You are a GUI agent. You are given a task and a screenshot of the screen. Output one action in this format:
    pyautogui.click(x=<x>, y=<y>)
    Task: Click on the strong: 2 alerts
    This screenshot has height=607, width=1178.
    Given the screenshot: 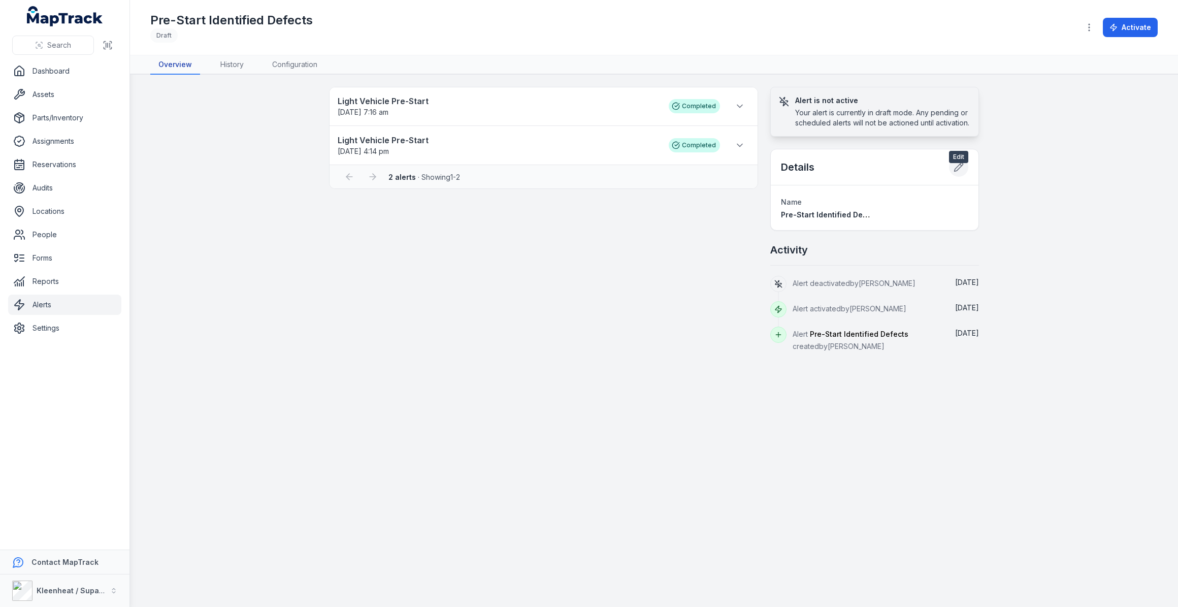 What is the action you would take?
    pyautogui.click(x=402, y=177)
    